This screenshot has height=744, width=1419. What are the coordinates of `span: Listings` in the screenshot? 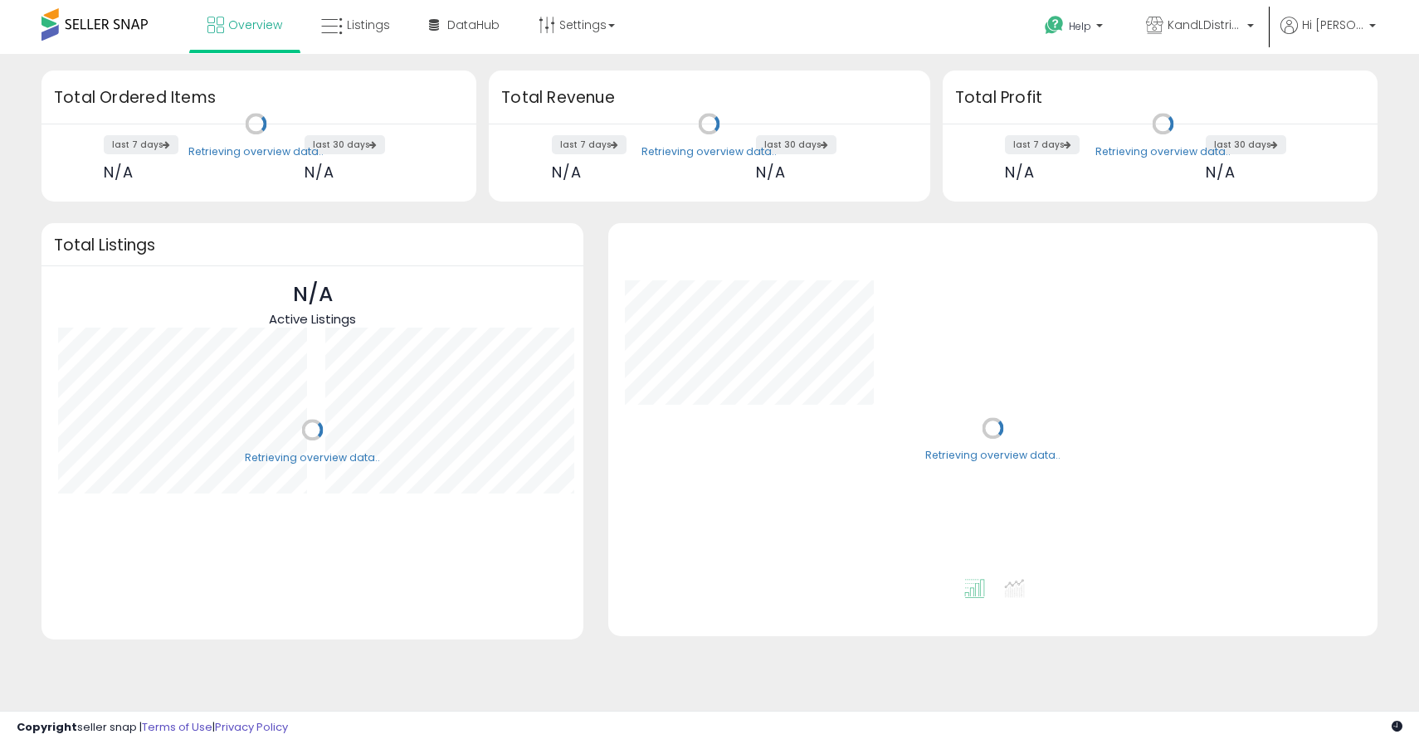 It's located at (368, 25).